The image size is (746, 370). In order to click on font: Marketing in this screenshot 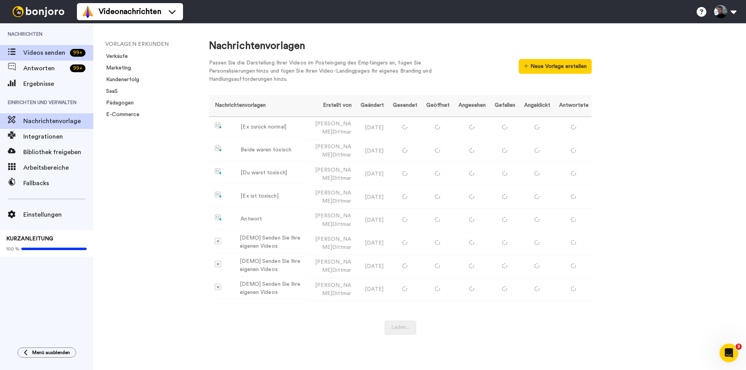, I will do `click(119, 68)`.